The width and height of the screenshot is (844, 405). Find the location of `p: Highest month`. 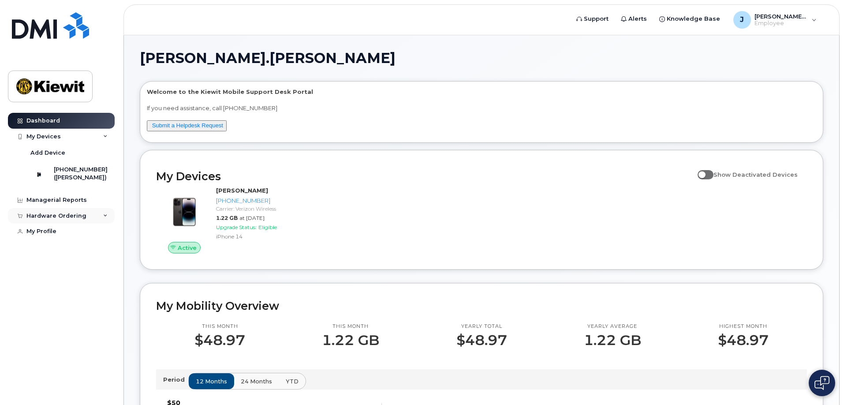

p: Highest month is located at coordinates (743, 327).